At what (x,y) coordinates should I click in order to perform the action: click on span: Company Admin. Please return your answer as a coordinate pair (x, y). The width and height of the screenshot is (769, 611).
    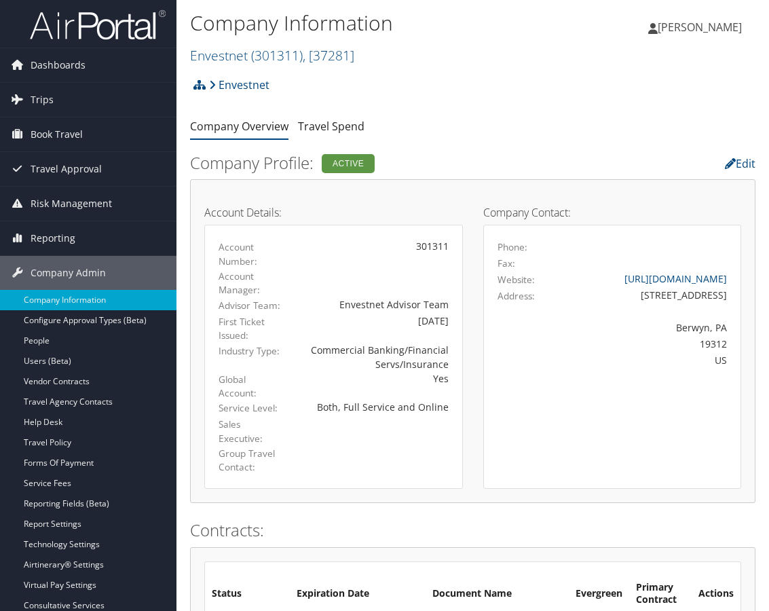
    Looking at the image, I should click on (68, 273).